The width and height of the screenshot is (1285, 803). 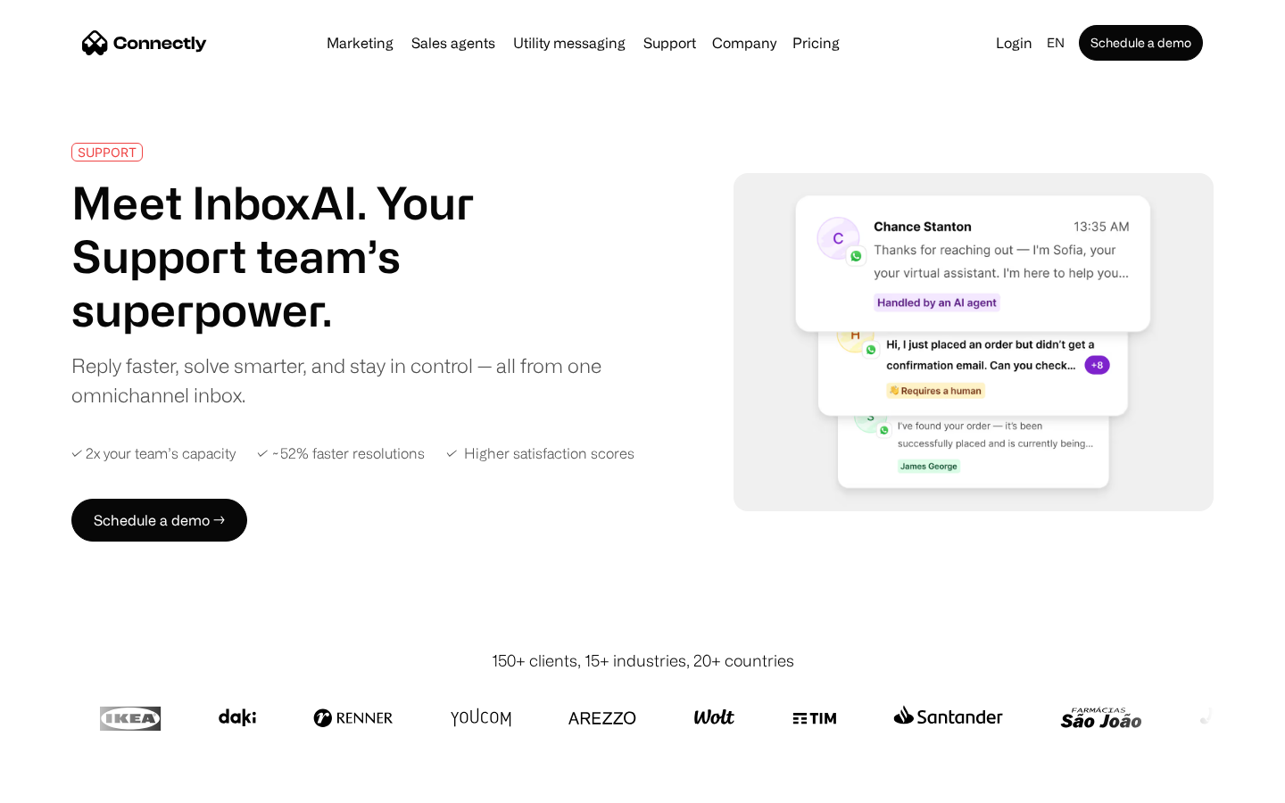 I want to click on a: Schedule a demo →, so click(x=159, y=520).